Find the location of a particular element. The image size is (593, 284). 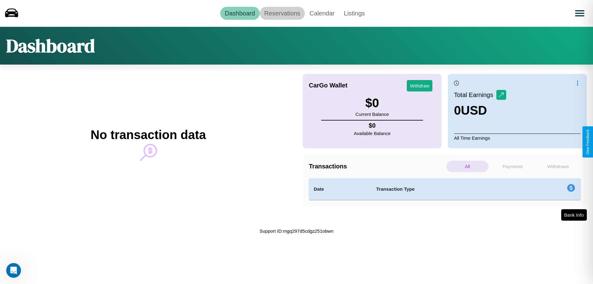

p: Withdraws is located at coordinates (558, 166).